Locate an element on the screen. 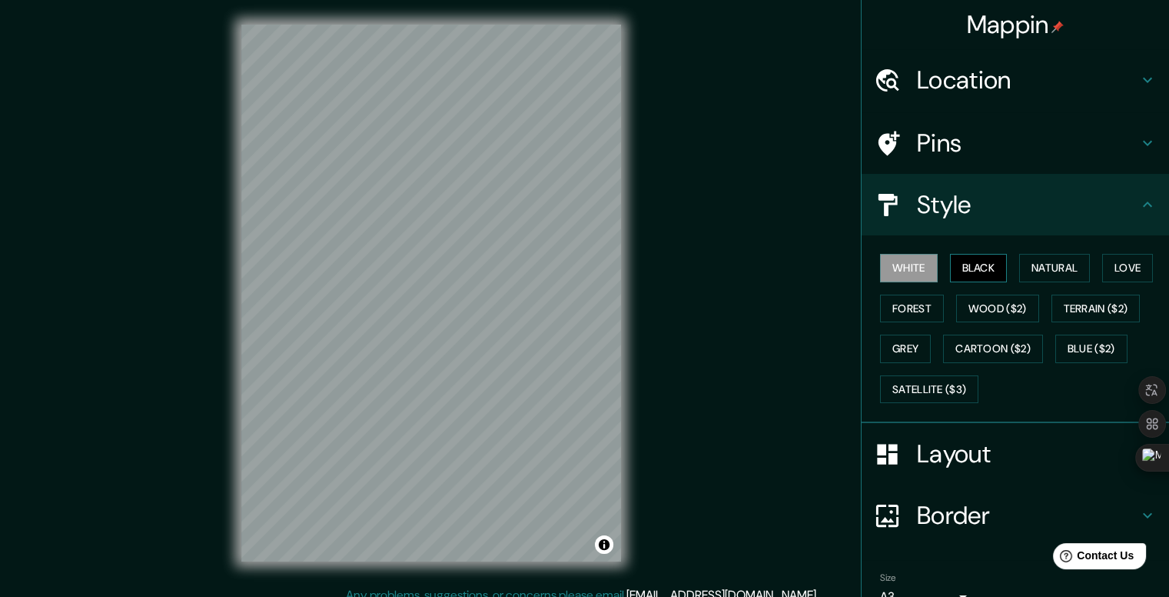 The height and width of the screenshot is (597, 1169). h4: Mappin is located at coordinates (1015, 25).